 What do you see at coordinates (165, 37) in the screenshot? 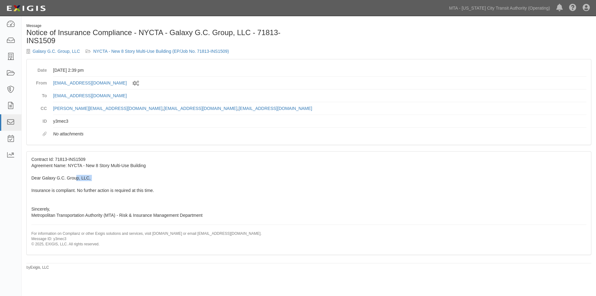
I see `h1: Notice of Insurance Compliance - NYCTA - Galaxy G.C. Group, LLC - 71813-INS1509` at bounding box center [165, 37].